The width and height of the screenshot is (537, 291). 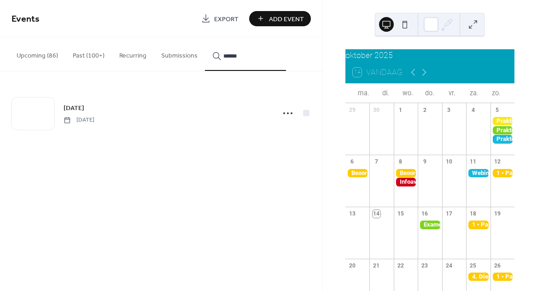 What do you see at coordinates (226, 19) in the screenshot?
I see `span: Export` at bounding box center [226, 19].